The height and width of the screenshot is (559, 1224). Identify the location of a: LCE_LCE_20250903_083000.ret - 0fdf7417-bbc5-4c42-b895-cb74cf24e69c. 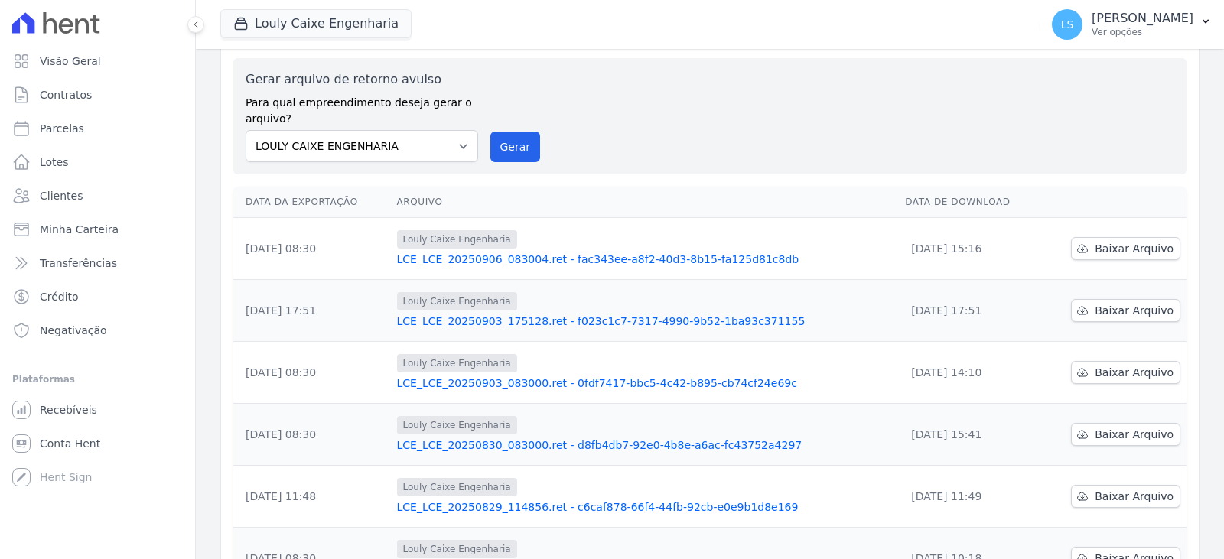
(645, 383).